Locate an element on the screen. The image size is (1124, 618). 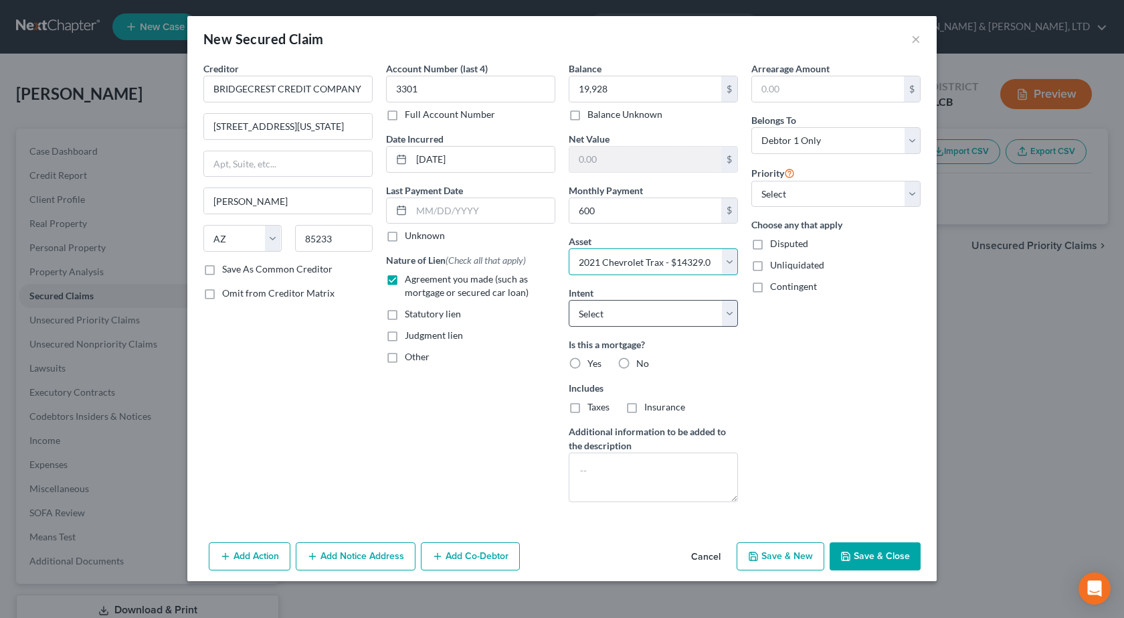
label: Unknown is located at coordinates (425, 236).